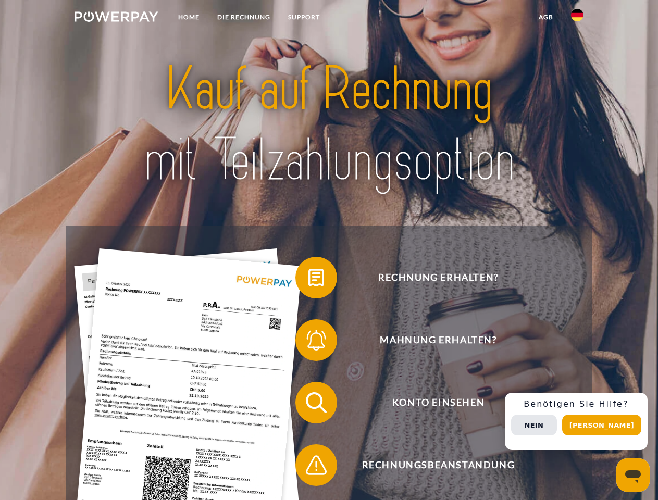 Image resolution: width=658 pixels, height=500 pixels. What do you see at coordinates (438, 278) in the screenshot?
I see `span: Rechnung erhalten?` at bounding box center [438, 278].